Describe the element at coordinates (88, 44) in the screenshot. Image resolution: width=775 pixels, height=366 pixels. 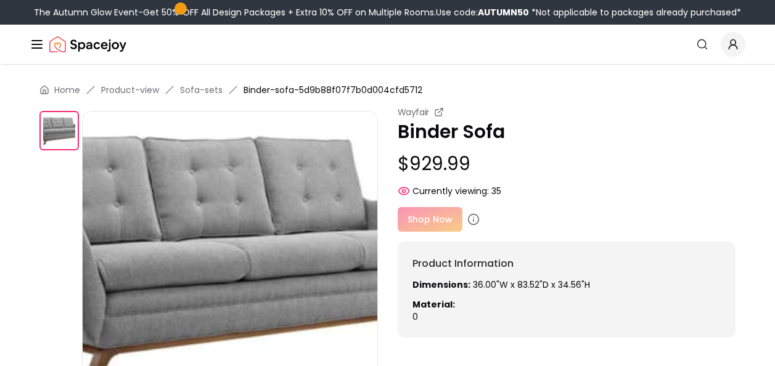
I see `img: Spacejoy Logo` at that location.